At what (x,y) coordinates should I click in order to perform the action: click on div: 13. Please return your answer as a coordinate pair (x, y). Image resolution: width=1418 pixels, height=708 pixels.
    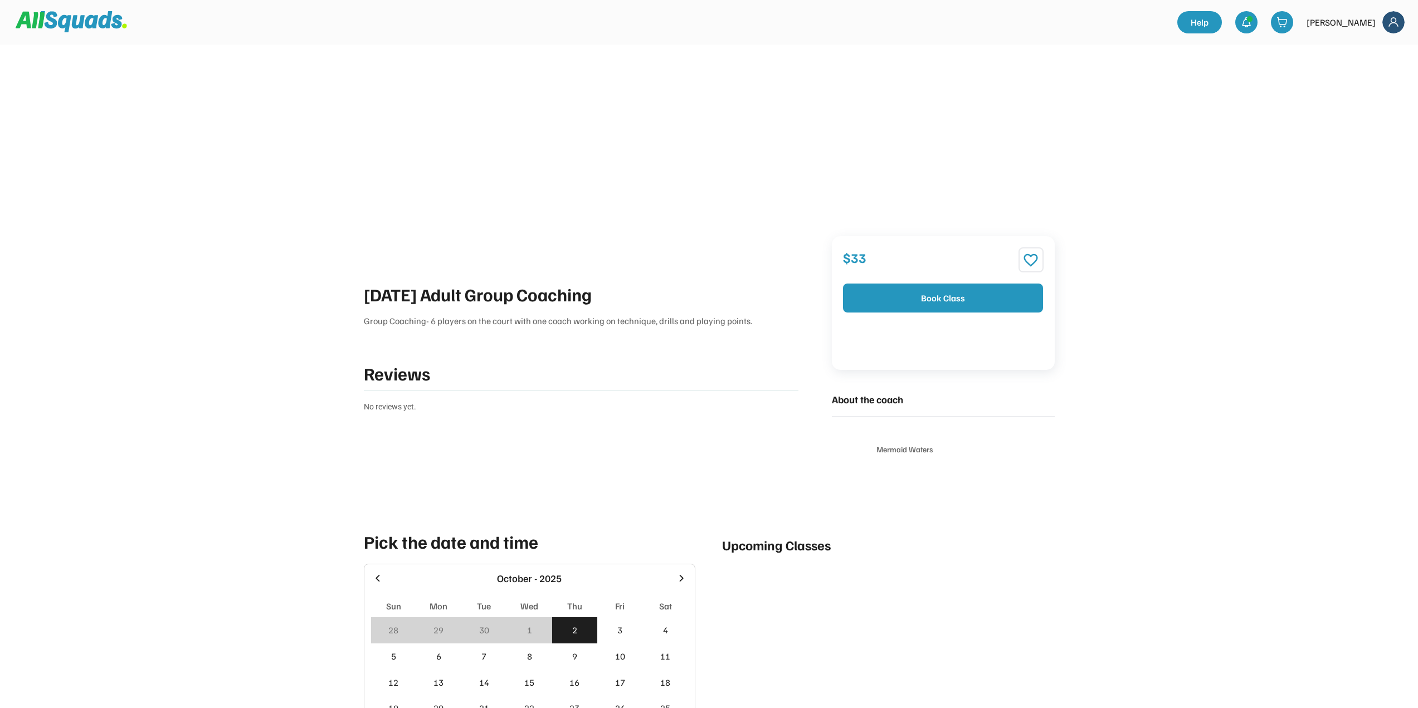
    Looking at the image, I should click on (438, 682).